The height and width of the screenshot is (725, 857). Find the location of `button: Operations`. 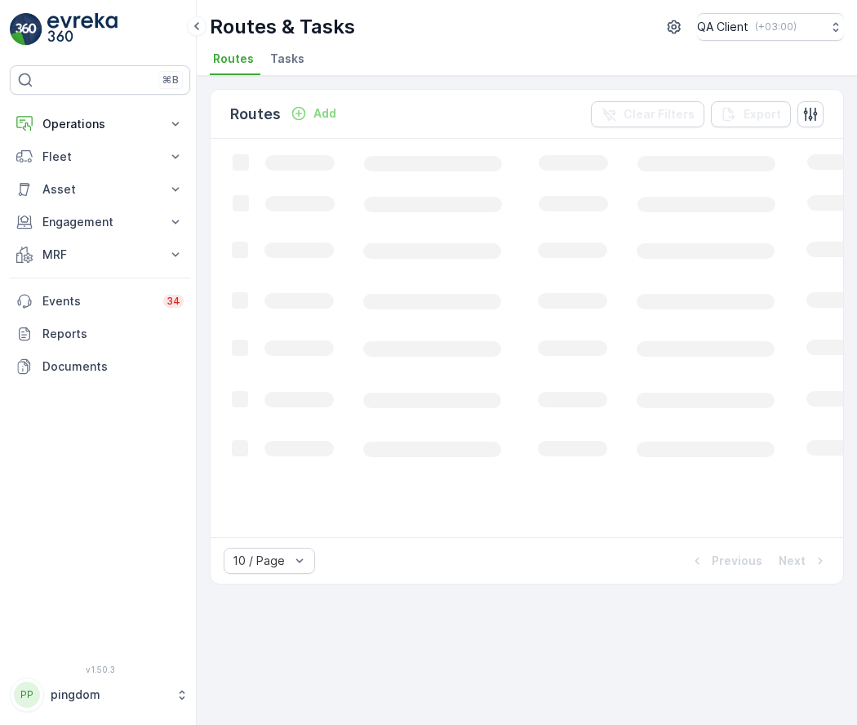

button: Operations is located at coordinates (100, 124).